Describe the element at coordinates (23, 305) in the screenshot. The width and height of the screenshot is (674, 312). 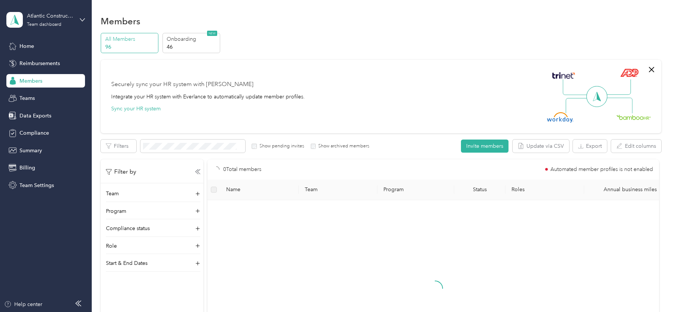
I see `div: Help center` at that location.